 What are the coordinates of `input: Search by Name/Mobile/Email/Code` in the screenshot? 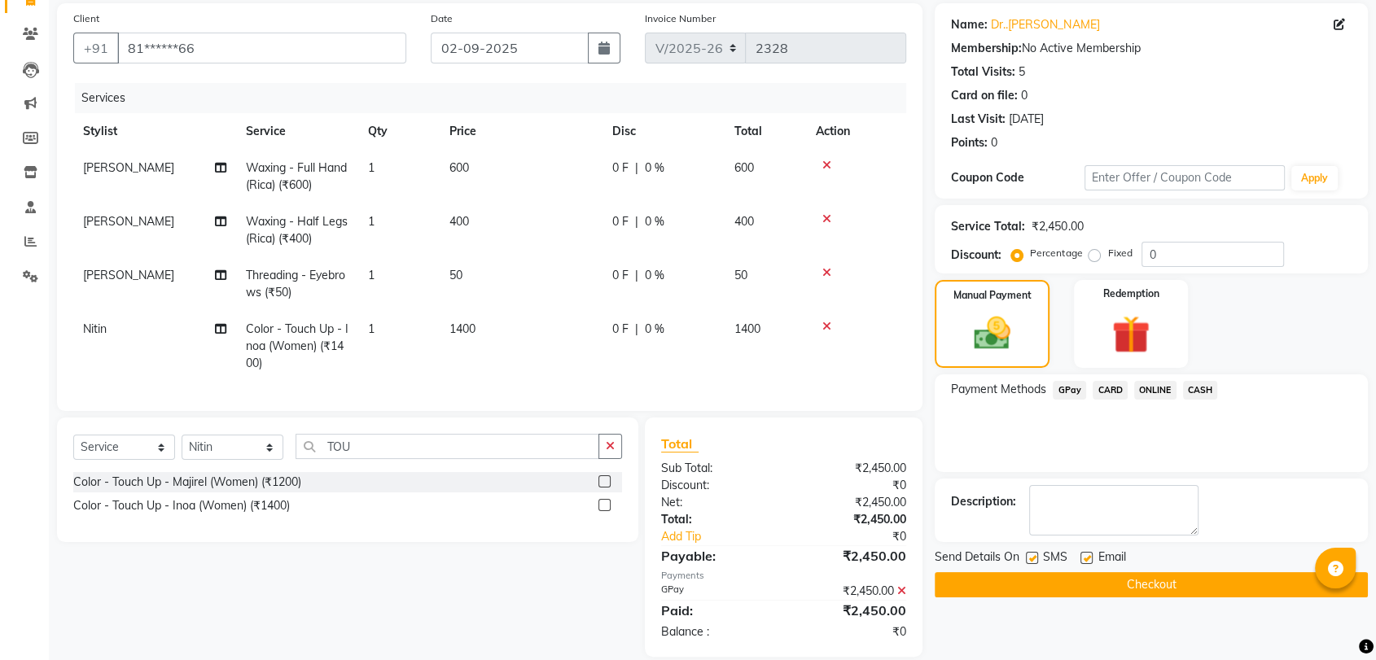 It's located at (261, 48).